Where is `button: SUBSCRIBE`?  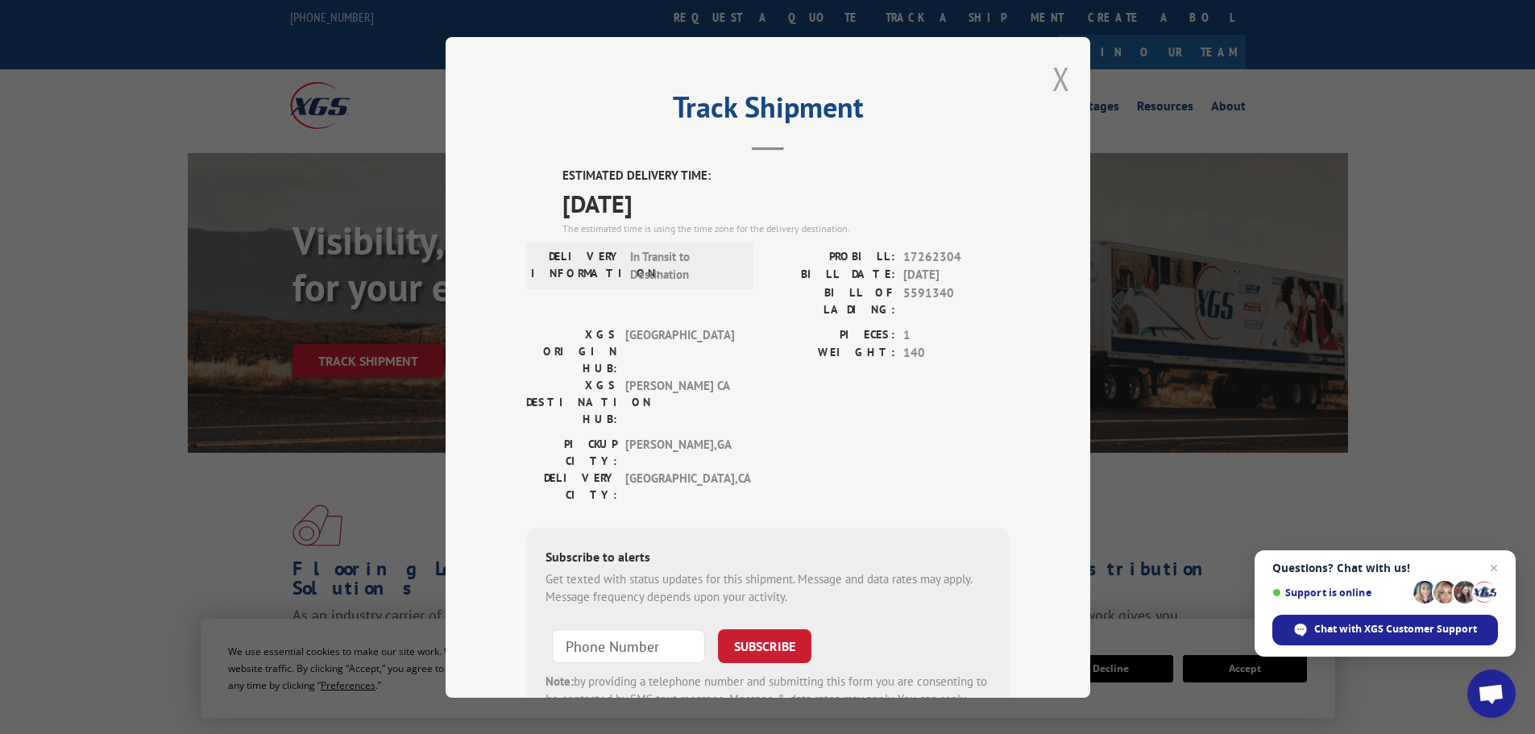
button: SUBSCRIBE is located at coordinates (765, 646).